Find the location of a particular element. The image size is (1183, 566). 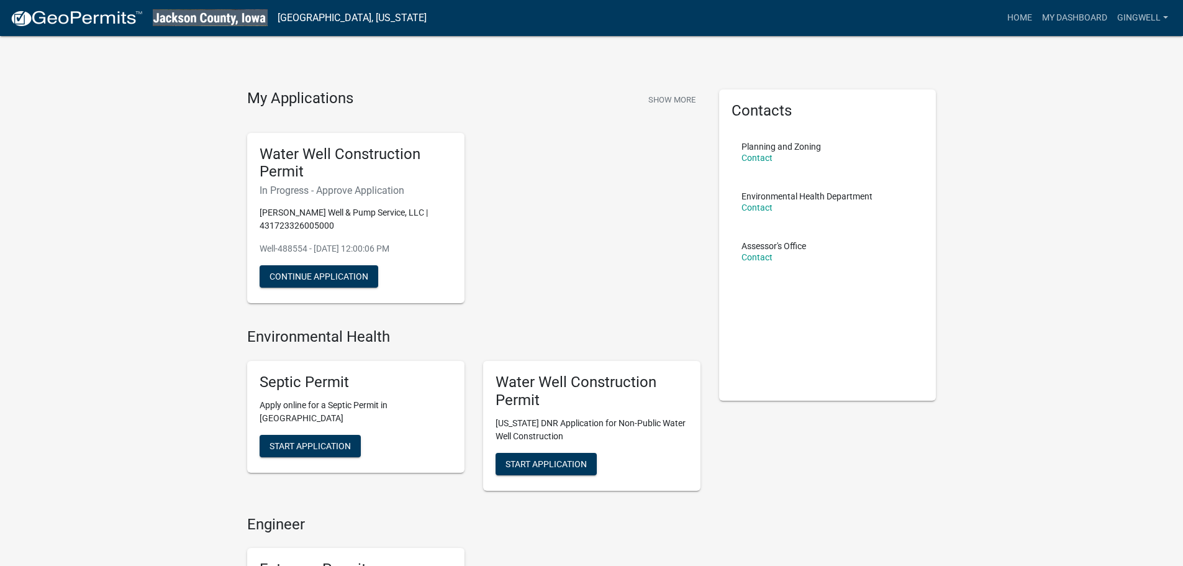

button: Continue Application is located at coordinates (318, 276).